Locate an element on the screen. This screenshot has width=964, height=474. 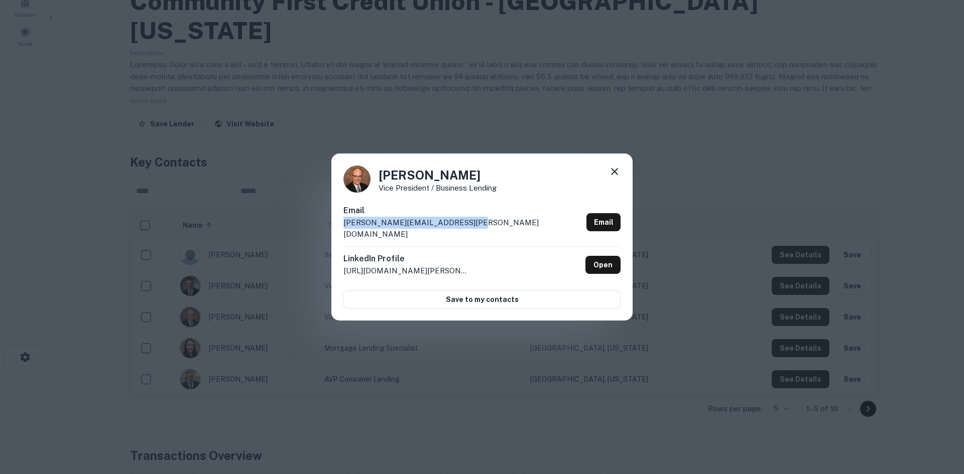
button: Save to my contacts is located at coordinates (482, 300).